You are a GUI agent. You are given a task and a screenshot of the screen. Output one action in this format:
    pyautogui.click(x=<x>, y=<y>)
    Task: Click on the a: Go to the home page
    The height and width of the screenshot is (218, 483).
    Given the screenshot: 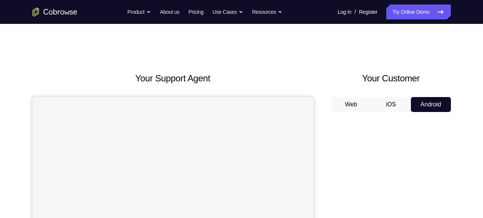 What is the action you would take?
    pyautogui.click(x=55, y=12)
    